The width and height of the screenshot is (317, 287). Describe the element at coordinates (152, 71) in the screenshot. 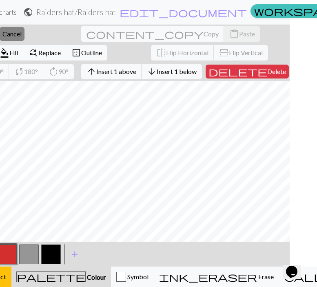

I see `span: arrow_downward` at that location.